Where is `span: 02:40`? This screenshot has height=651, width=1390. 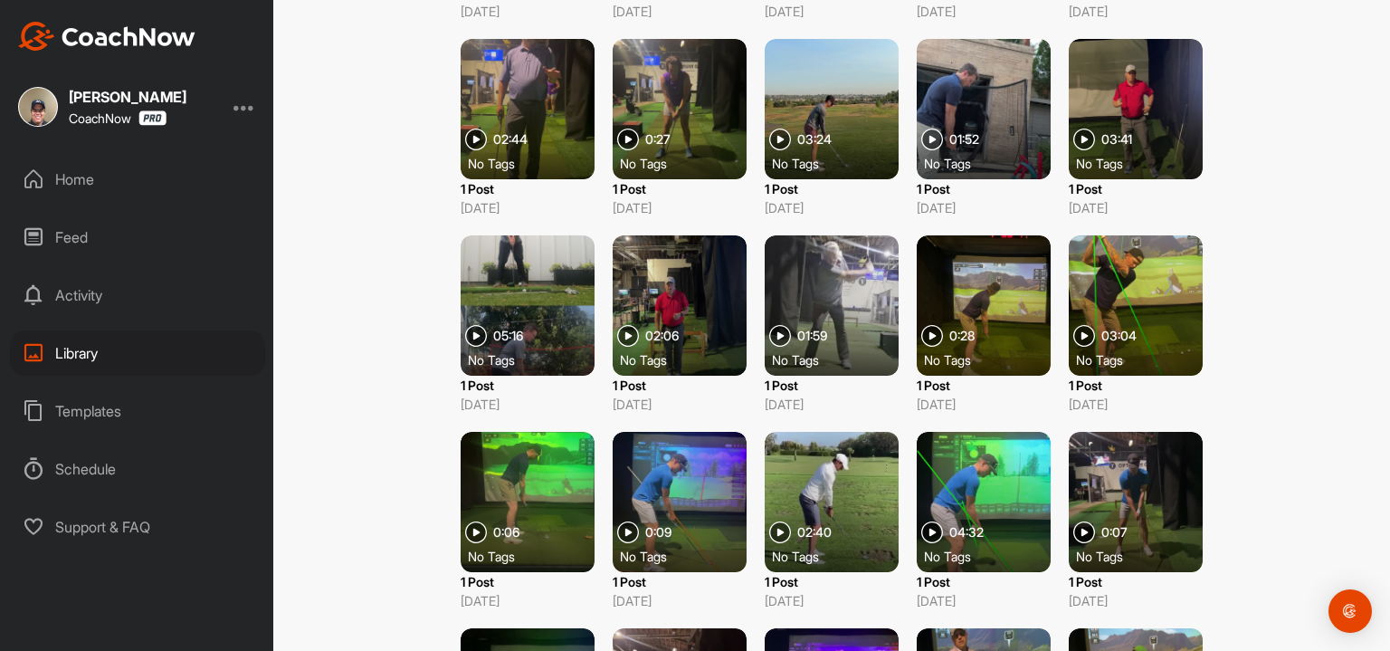 span: 02:40 is located at coordinates (814, 532).